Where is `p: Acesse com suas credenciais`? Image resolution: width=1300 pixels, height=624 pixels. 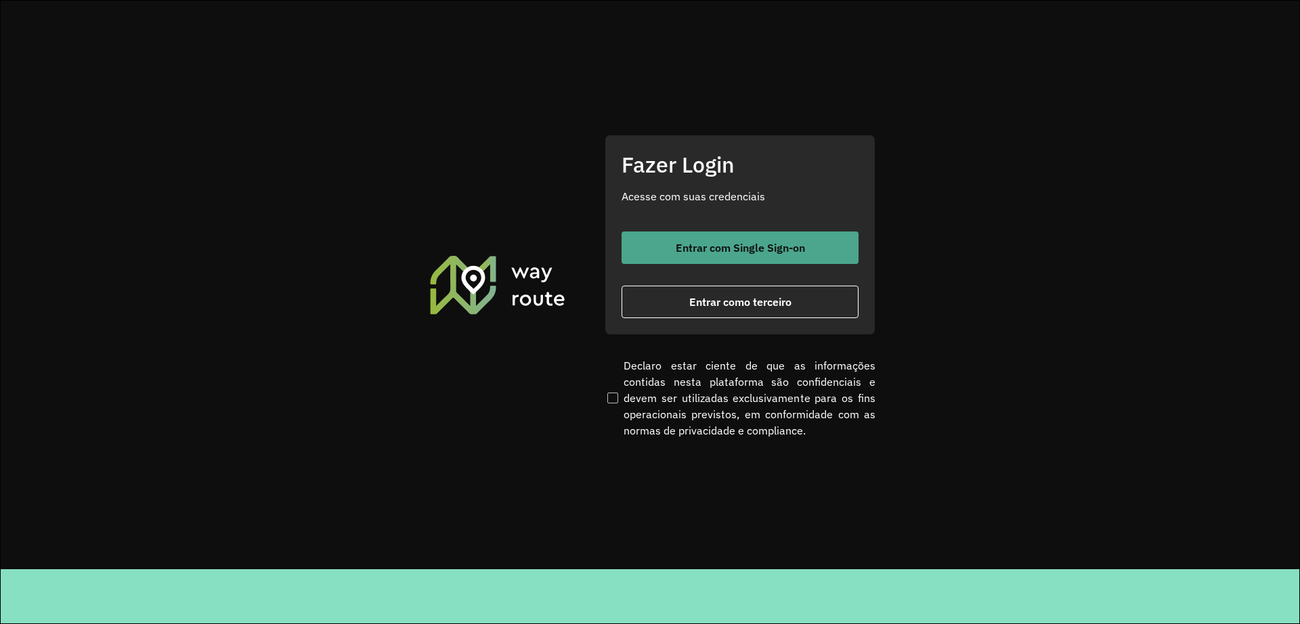 p: Acesse com suas credenciais is located at coordinates (740, 196).